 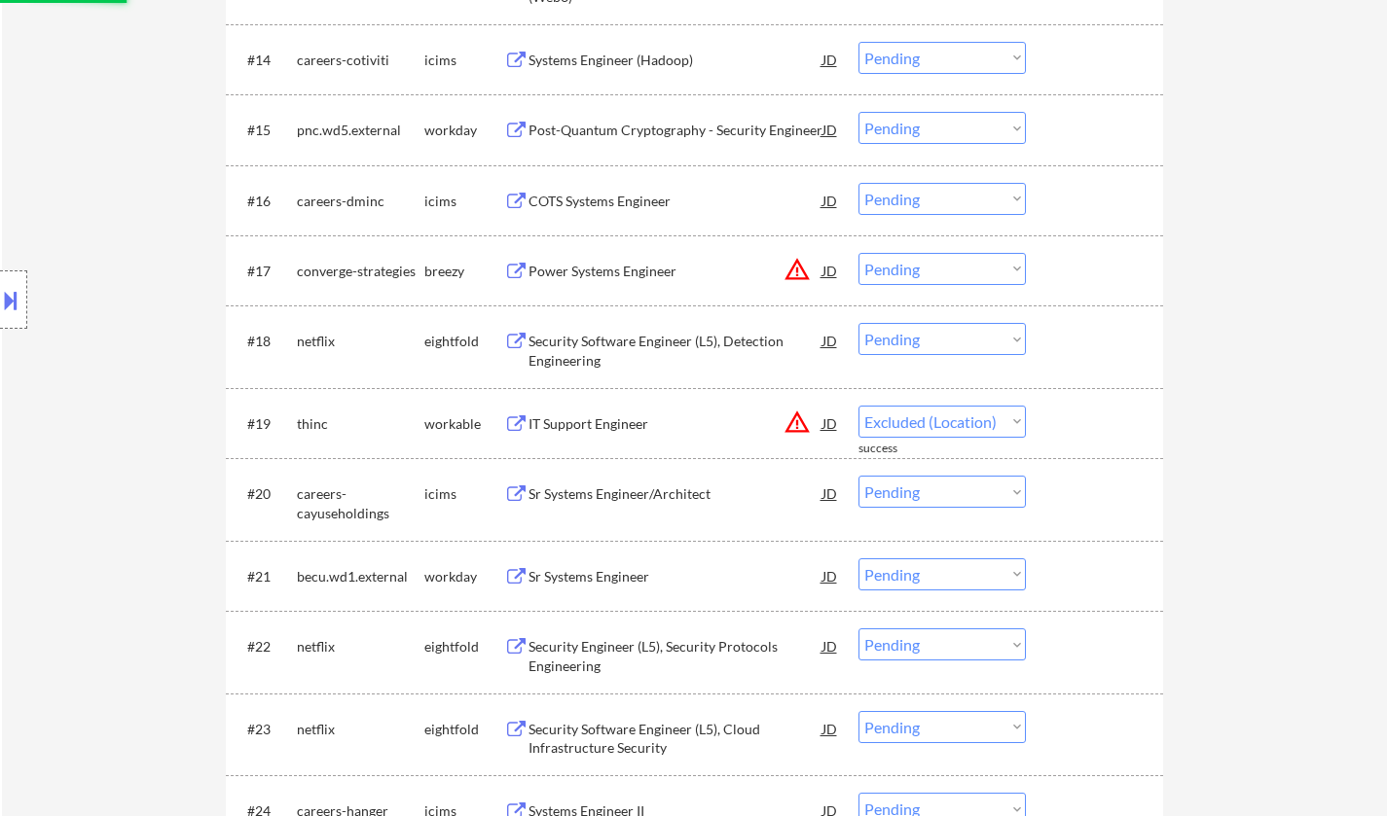 What do you see at coordinates (675, 494) in the screenshot?
I see `div: Sr Systems Engineer/Architect` at bounding box center [675, 494].